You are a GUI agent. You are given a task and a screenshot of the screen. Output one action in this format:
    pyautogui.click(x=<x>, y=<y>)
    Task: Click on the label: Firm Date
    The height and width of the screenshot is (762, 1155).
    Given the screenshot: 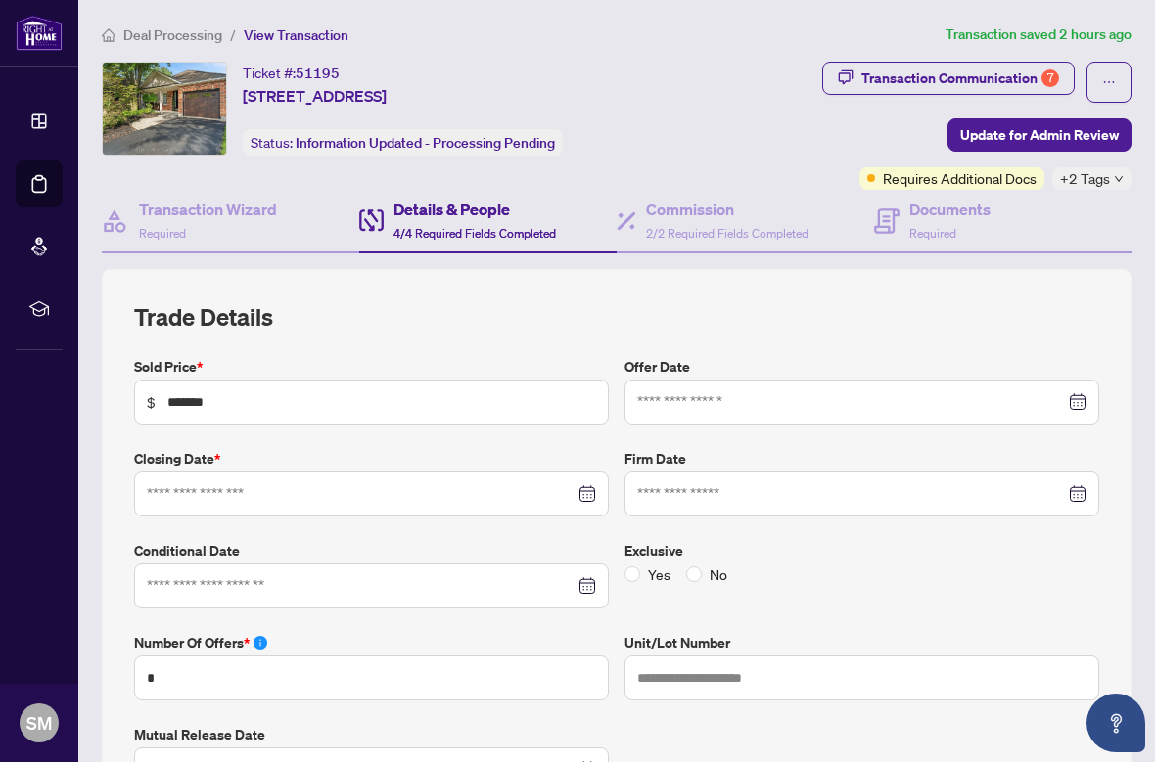 What is the action you would take?
    pyautogui.click(x=861, y=459)
    